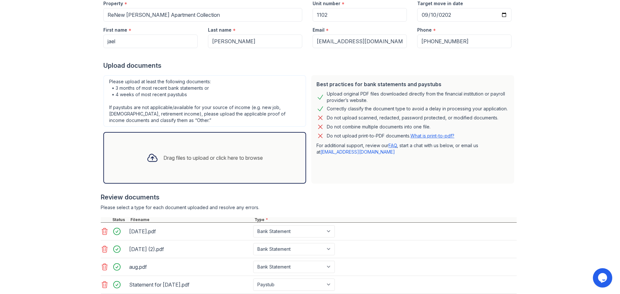 The image size is (620, 294). I want to click on label: Property, so click(113, 4).